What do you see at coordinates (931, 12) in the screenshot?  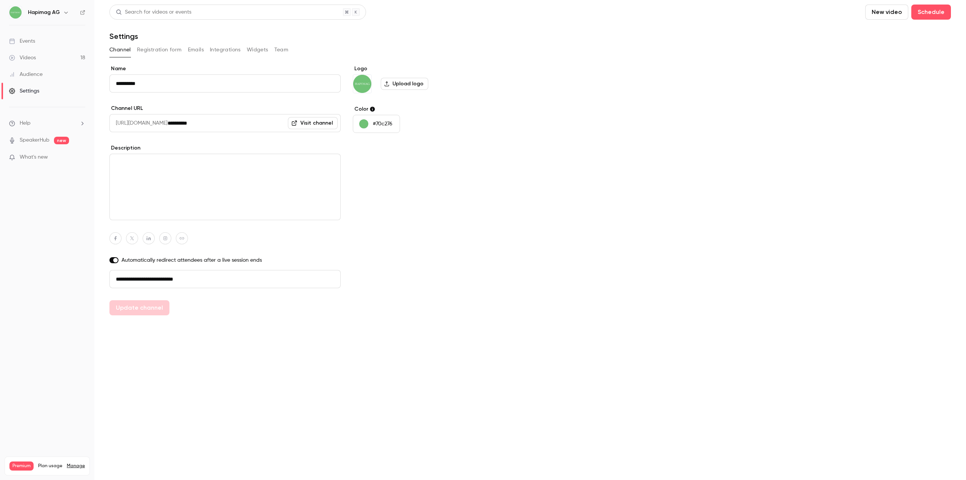 I see `button: Schedule` at bounding box center [931, 12].